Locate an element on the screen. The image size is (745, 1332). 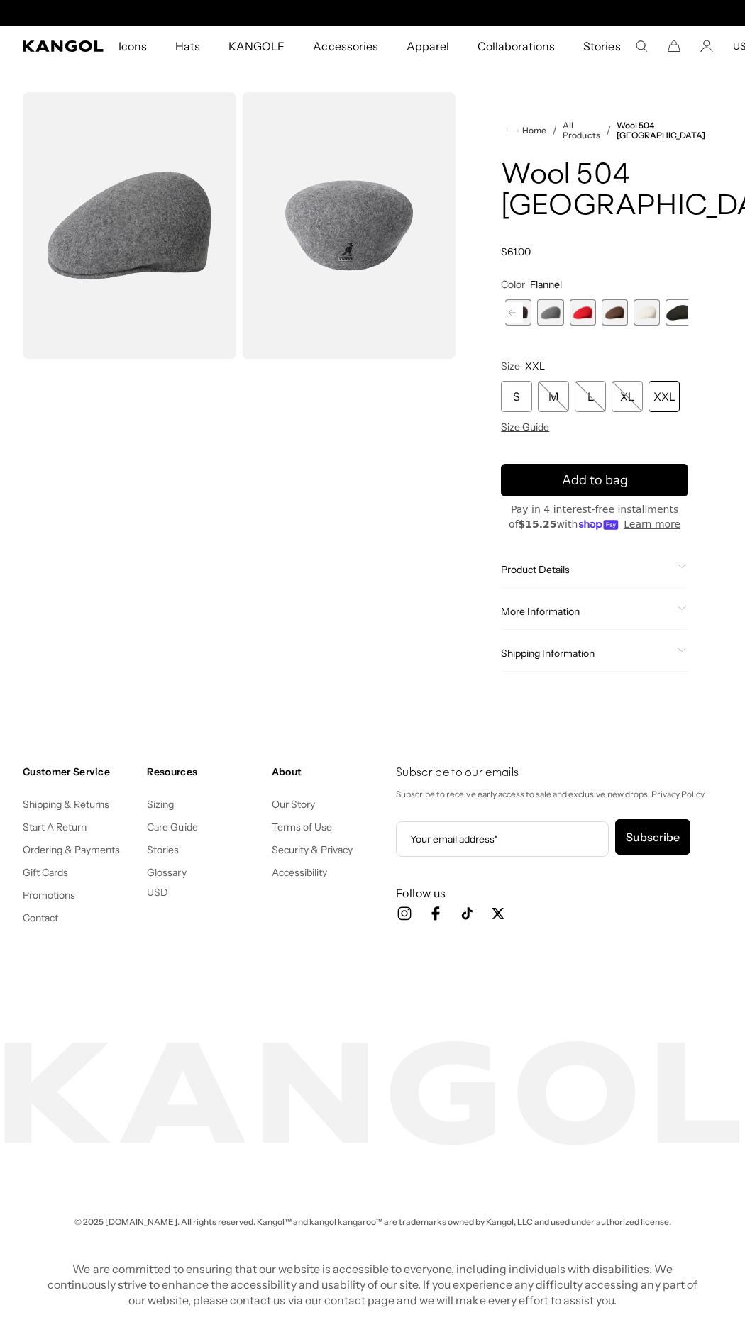
a: Shipping & Returns is located at coordinates (66, 804).